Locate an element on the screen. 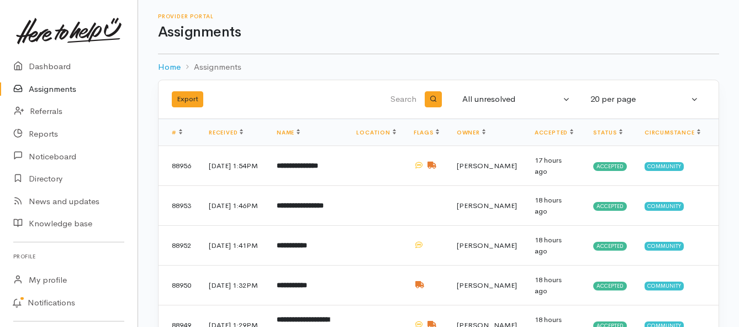 The height and width of the screenshot is (327, 739). button: All unresolved is located at coordinates (517, 99).